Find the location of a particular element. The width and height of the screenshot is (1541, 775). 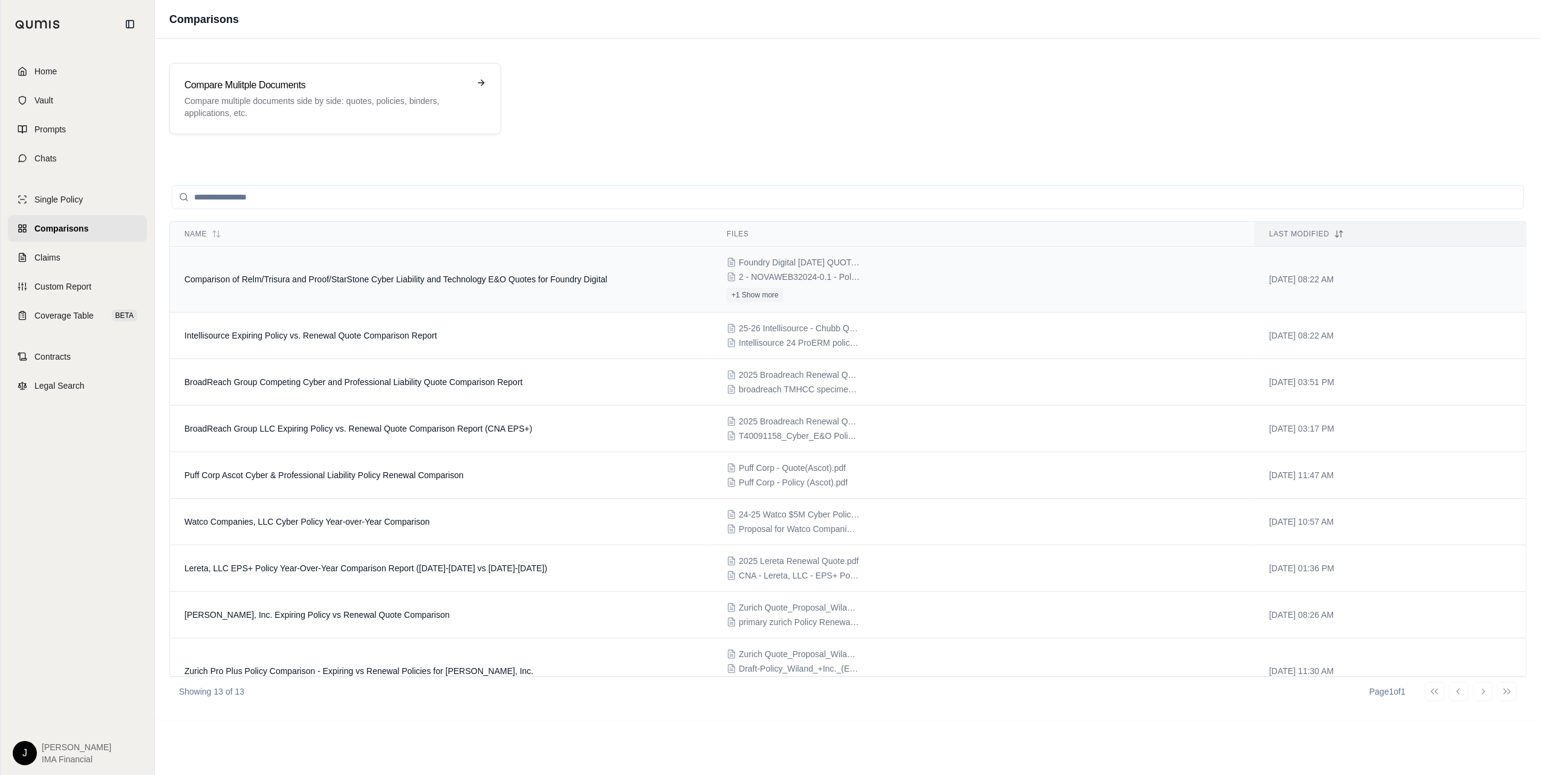

span: Contracts is located at coordinates (53, 357).